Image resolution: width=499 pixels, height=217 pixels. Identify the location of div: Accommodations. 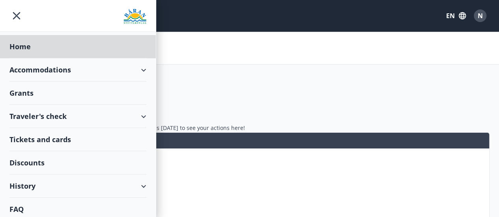
(78, 70).